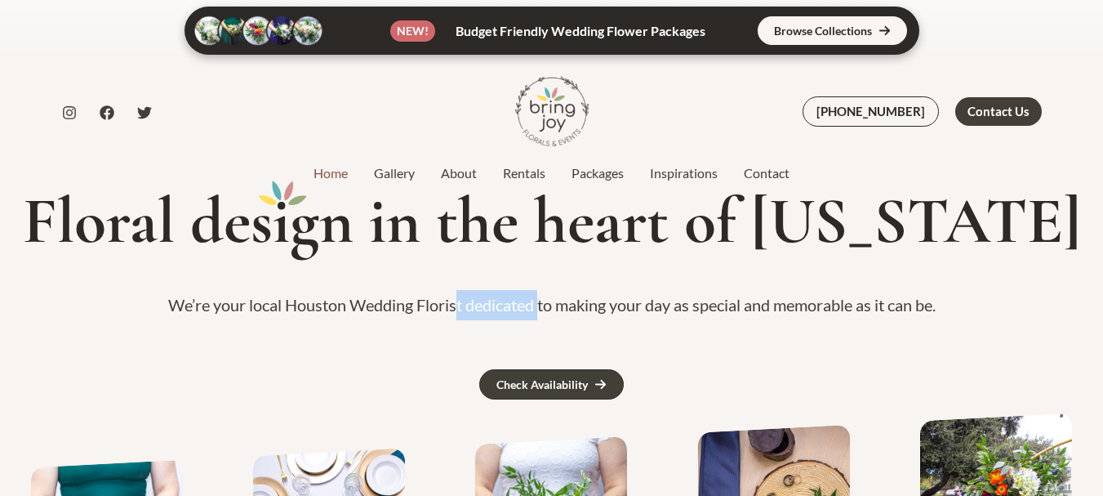 This screenshot has height=496, width=1103. What do you see at coordinates (107, 113) in the screenshot?
I see `a: Facebook` at bounding box center [107, 113].